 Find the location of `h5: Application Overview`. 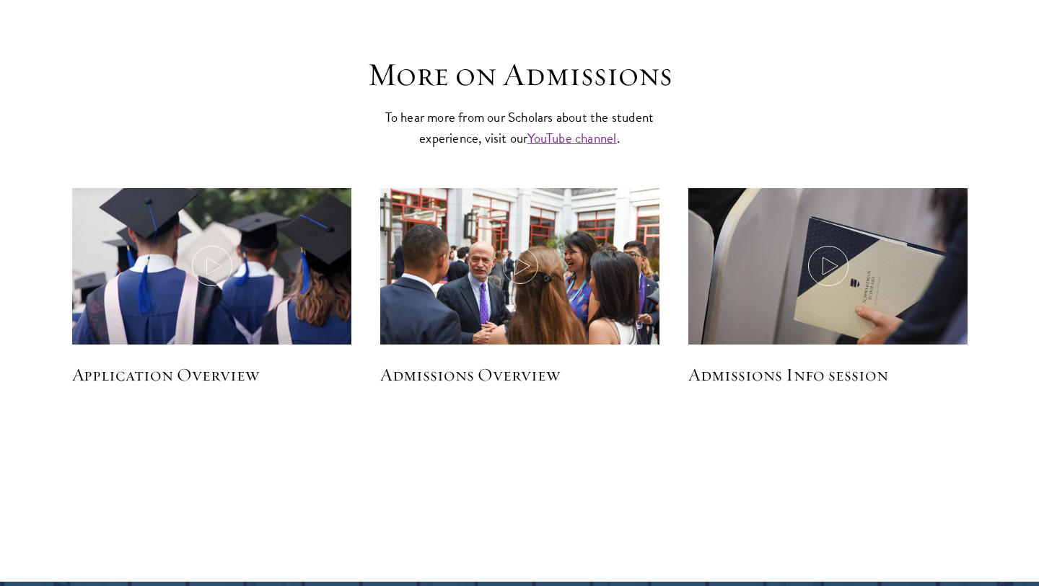

h5: Application Overview is located at coordinates (211, 375).